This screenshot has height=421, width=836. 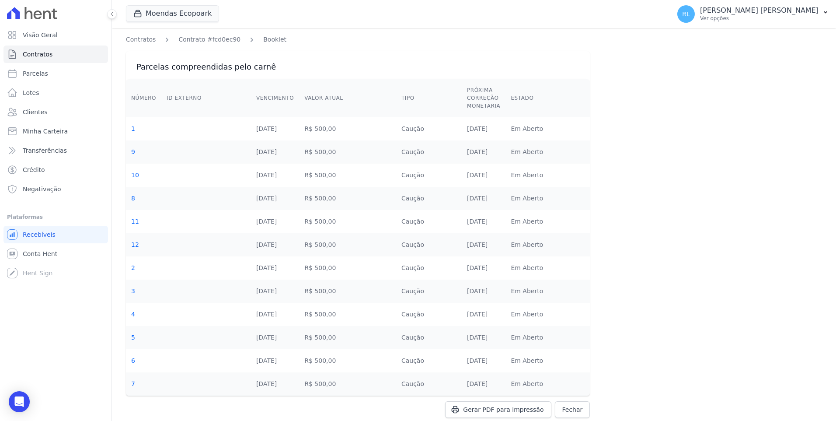 What do you see at coordinates (275, 39) in the screenshot?
I see `a: Booklet` at bounding box center [275, 39].